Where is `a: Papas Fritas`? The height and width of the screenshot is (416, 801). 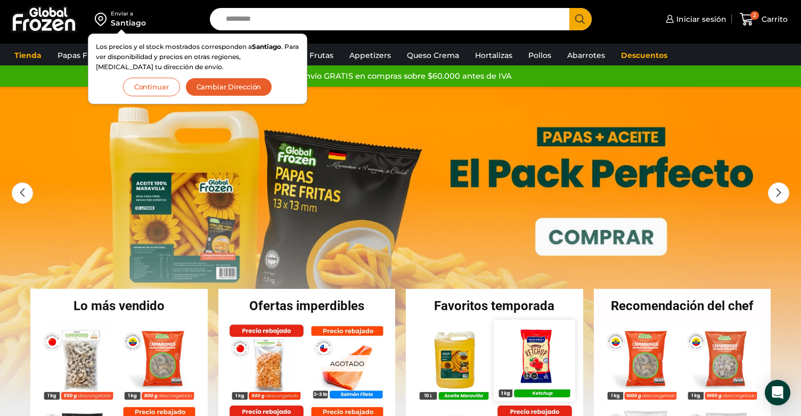
a: Papas Fritas is located at coordinates (80, 55).